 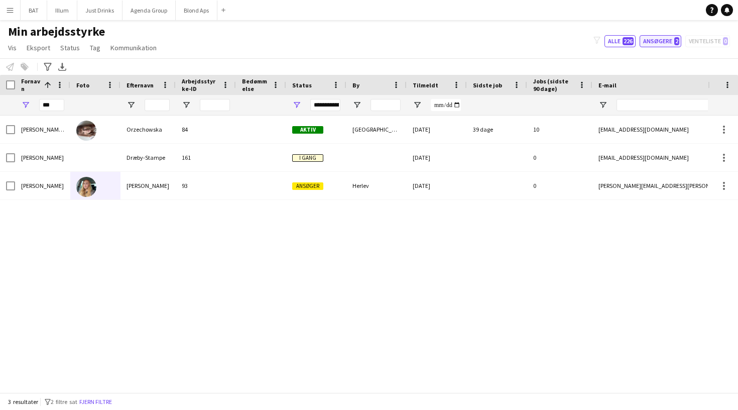 I want to click on div: 161, so click(x=206, y=157).